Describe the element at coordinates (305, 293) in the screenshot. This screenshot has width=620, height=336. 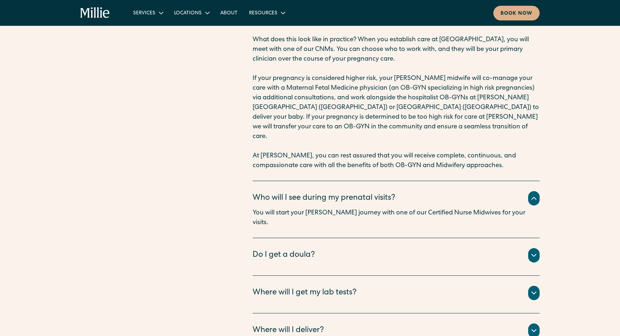
I see `div: Where will I get my lab tests?` at that location.